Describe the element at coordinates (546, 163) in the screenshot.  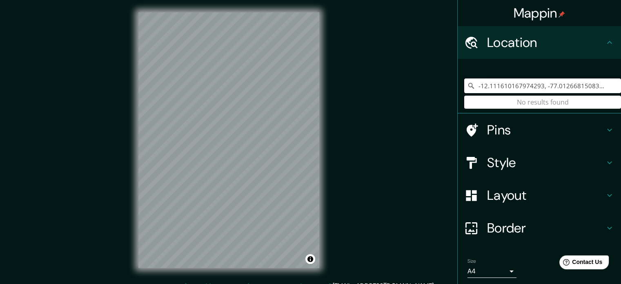
I see `h4: Style` at that location.